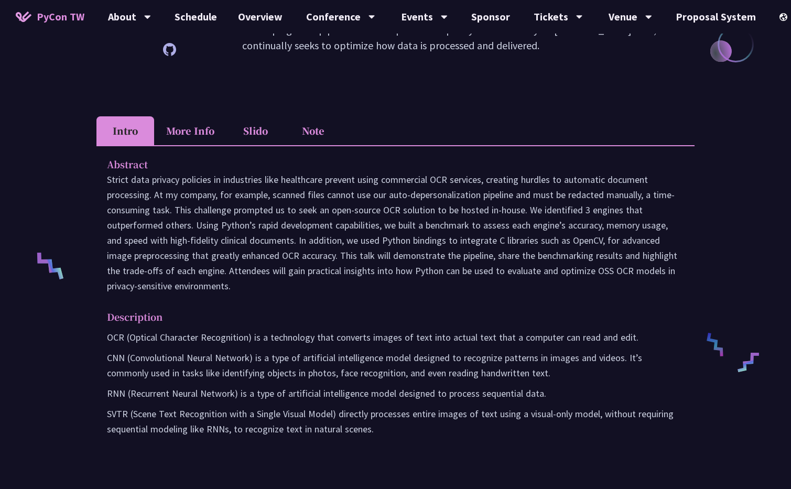  What do you see at coordinates (190, 131) in the screenshot?
I see `li: More Info` at bounding box center [190, 131].